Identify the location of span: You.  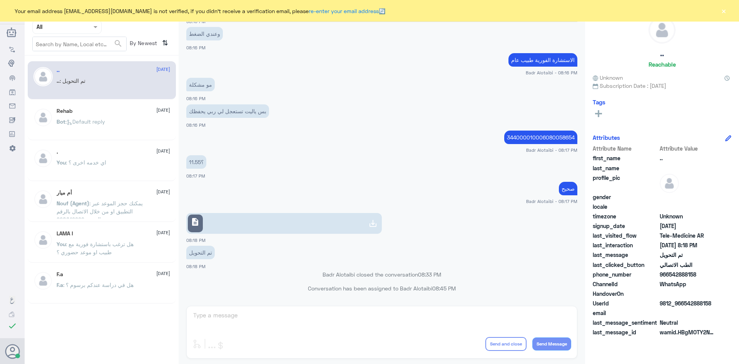
(61, 244).